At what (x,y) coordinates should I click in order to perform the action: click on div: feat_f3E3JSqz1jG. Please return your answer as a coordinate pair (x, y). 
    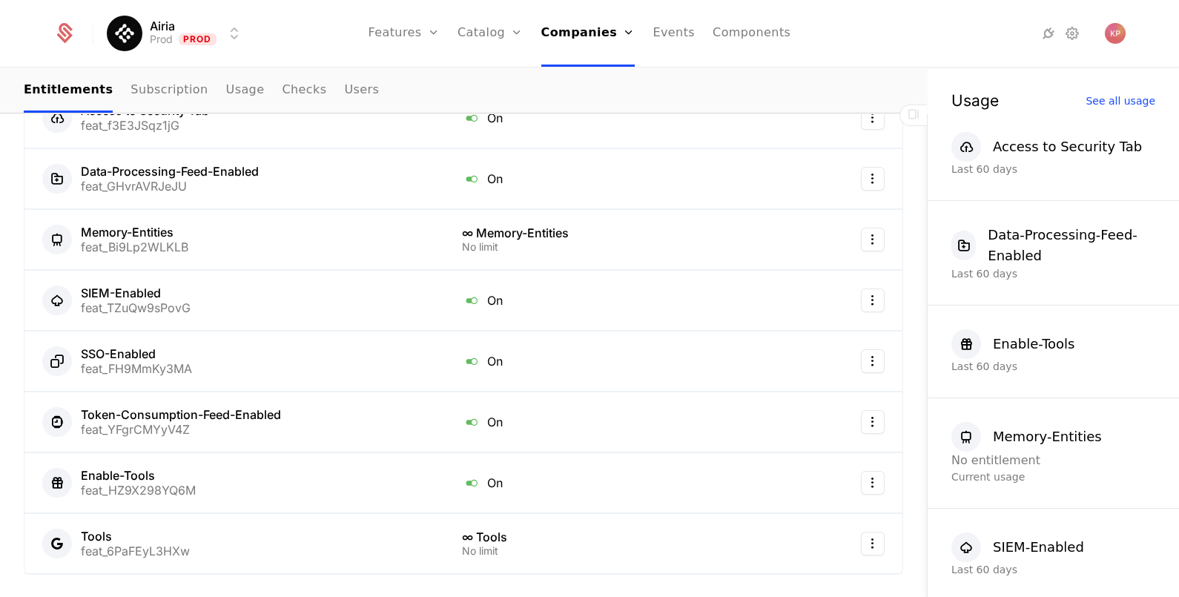
    Looking at the image, I should click on (145, 125).